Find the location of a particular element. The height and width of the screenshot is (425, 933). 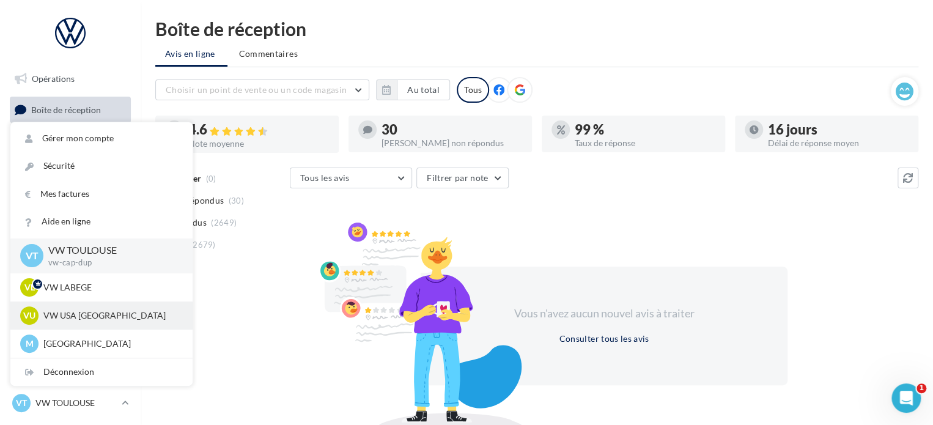

span: VU is located at coordinates (29, 316).